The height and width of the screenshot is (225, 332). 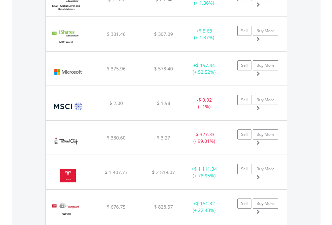 What do you see at coordinates (205, 203) in the screenshot?
I see `span: $ 151.82` at bounding box center [205, 203].